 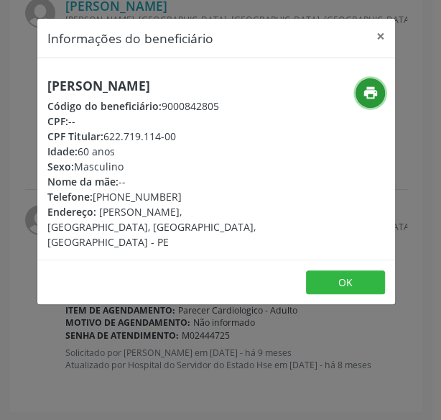 I want to click on span: CPF:, so click(x=58, y=121).